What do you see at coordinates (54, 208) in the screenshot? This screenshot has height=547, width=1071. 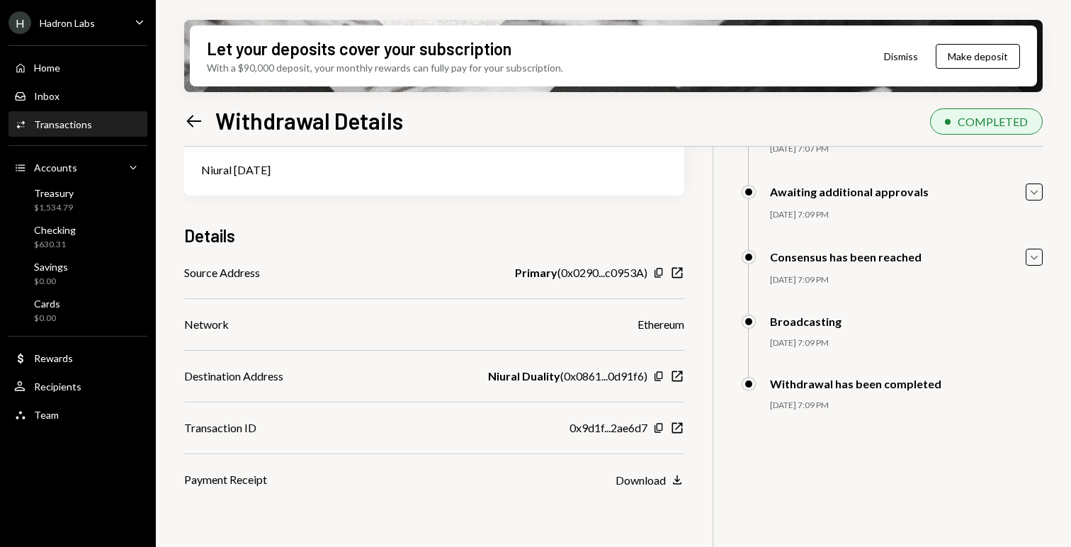 I see `div: $1,534.79` at bounding box center [54, 208].